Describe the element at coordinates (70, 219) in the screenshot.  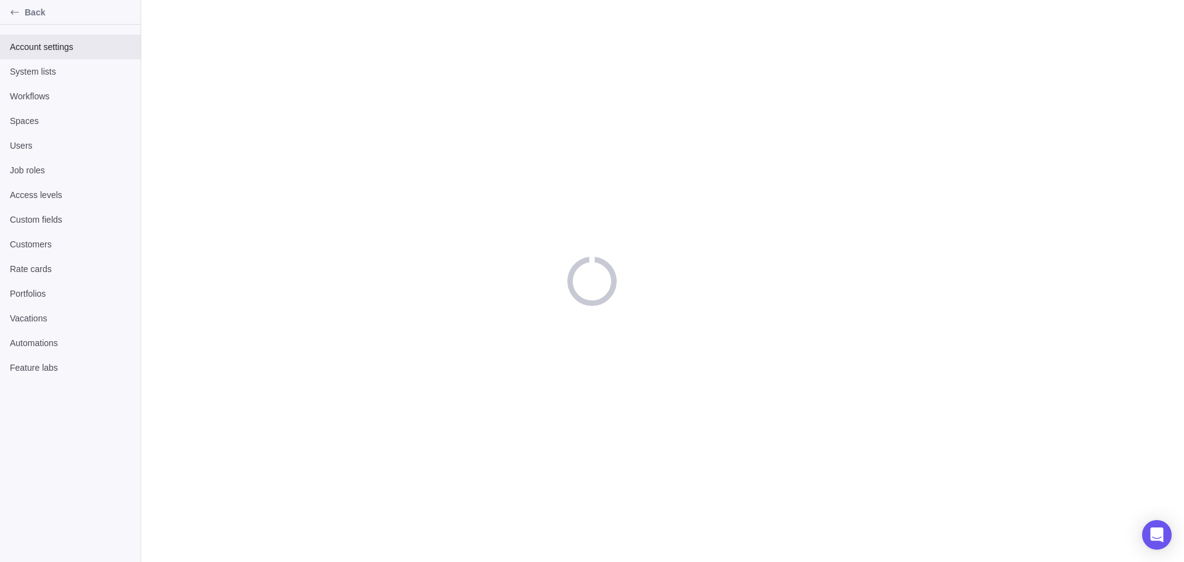
I see `span: Custom fields` at that location.